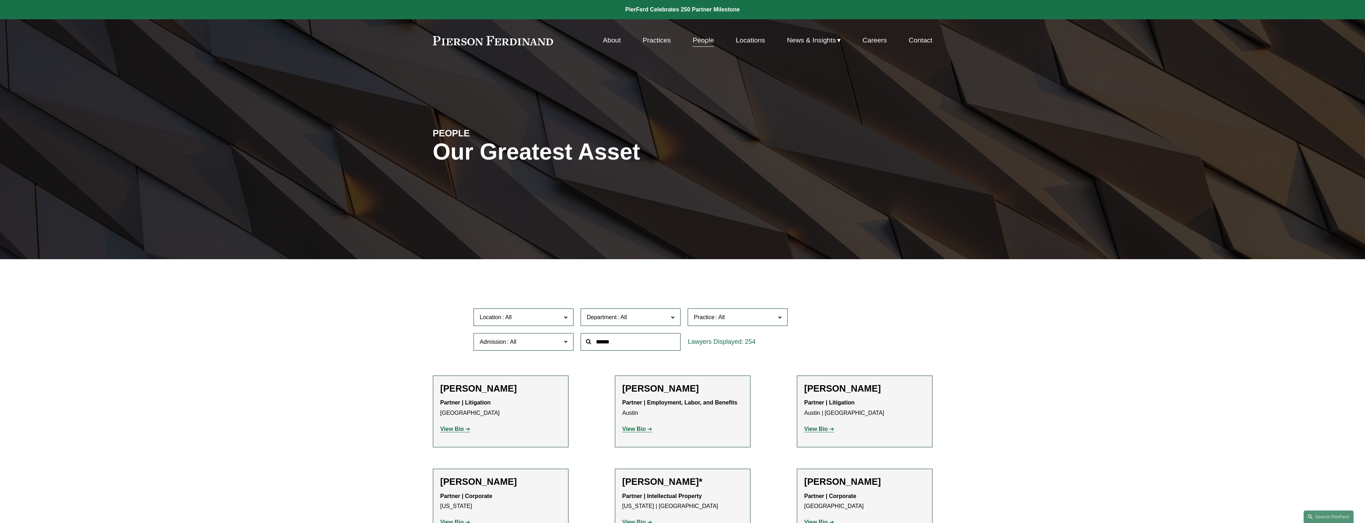  Describe the element at coordinates (920, 40) in the screenshot. I see `a: Contact` at that location.